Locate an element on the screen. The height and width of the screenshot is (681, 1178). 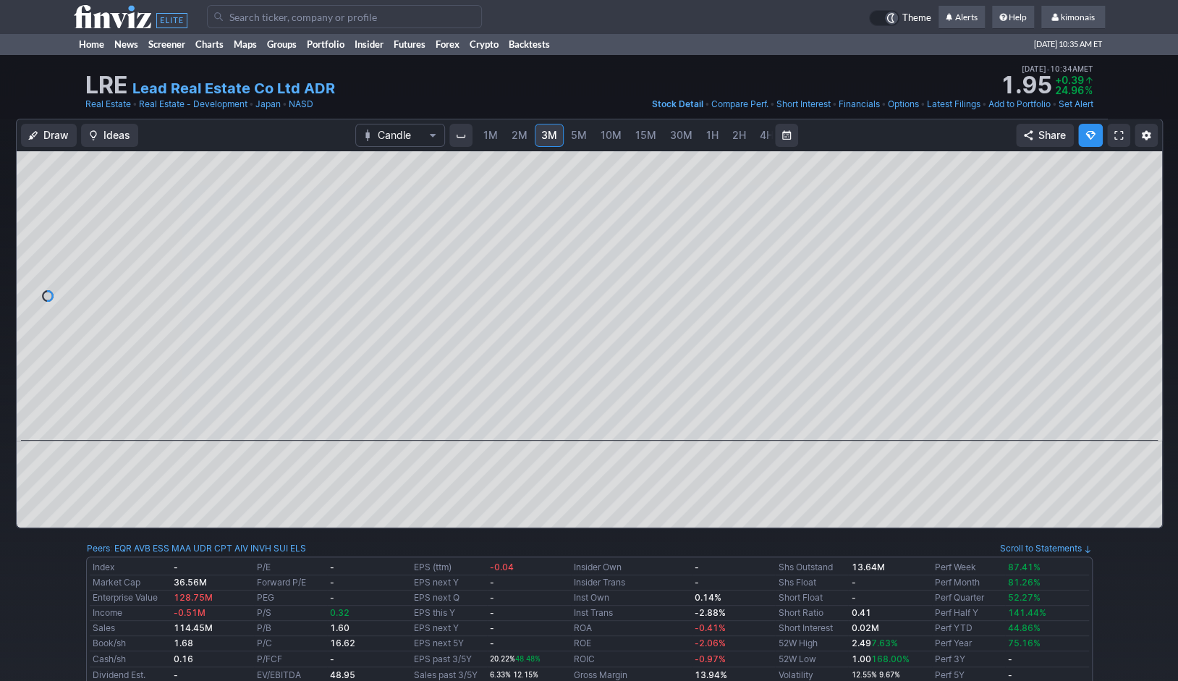
a: ESS is located at coordinates (161, 548).